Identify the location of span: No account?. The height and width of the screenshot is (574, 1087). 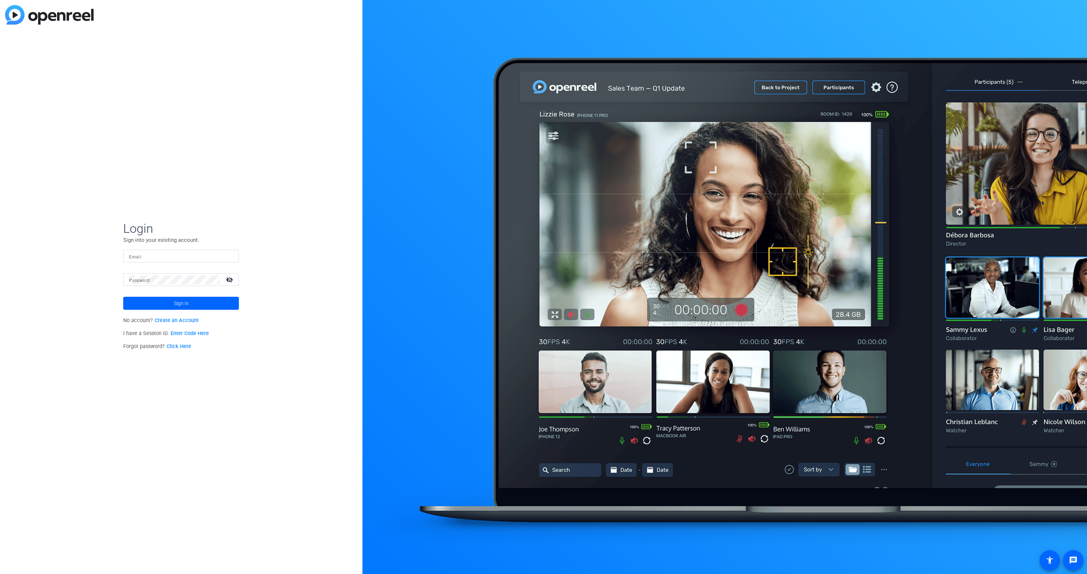
(161, 320).